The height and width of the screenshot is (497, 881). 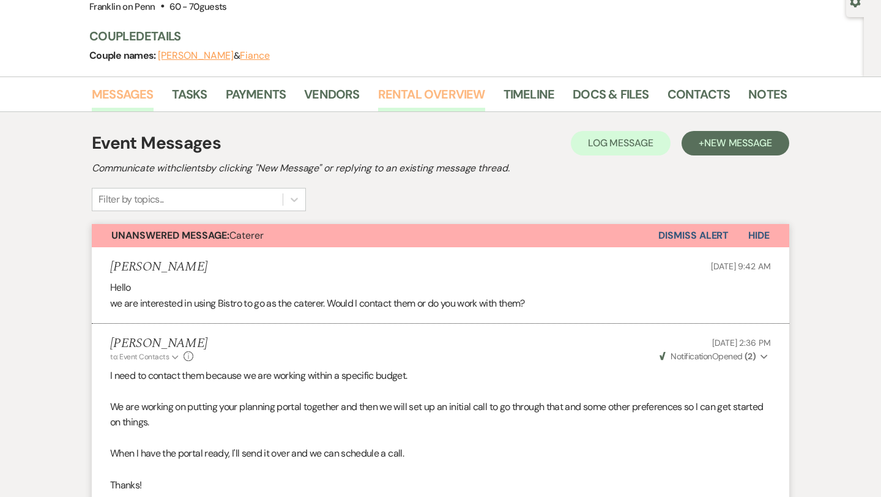 What do you see at coordinates (122, 98) in the screenshot?
I see `a: Messages` at bounding box center [122, 98].